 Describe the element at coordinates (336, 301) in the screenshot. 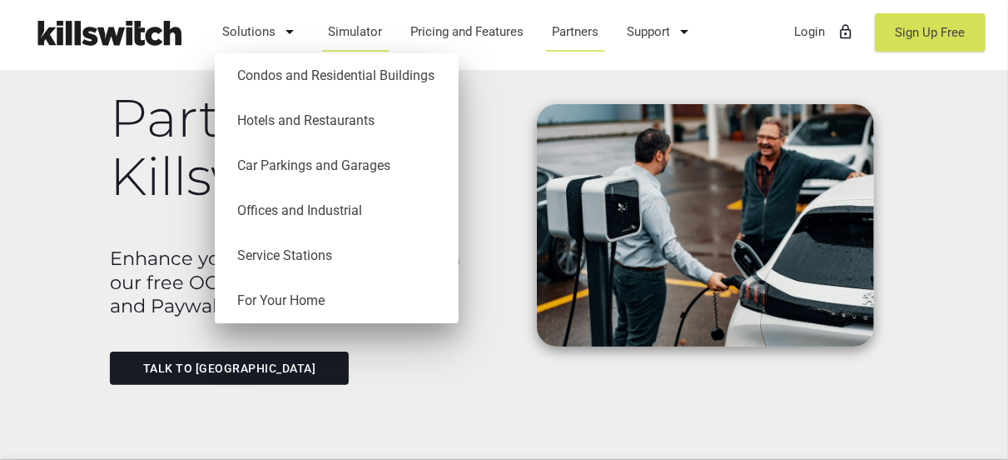

I see `a: For Your Home` at that location.